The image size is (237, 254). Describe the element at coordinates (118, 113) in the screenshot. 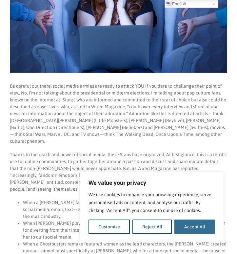

I see `p: Be careful out there, social media armies are ready to attack YOU if you dare to challenge their ...` at that location.